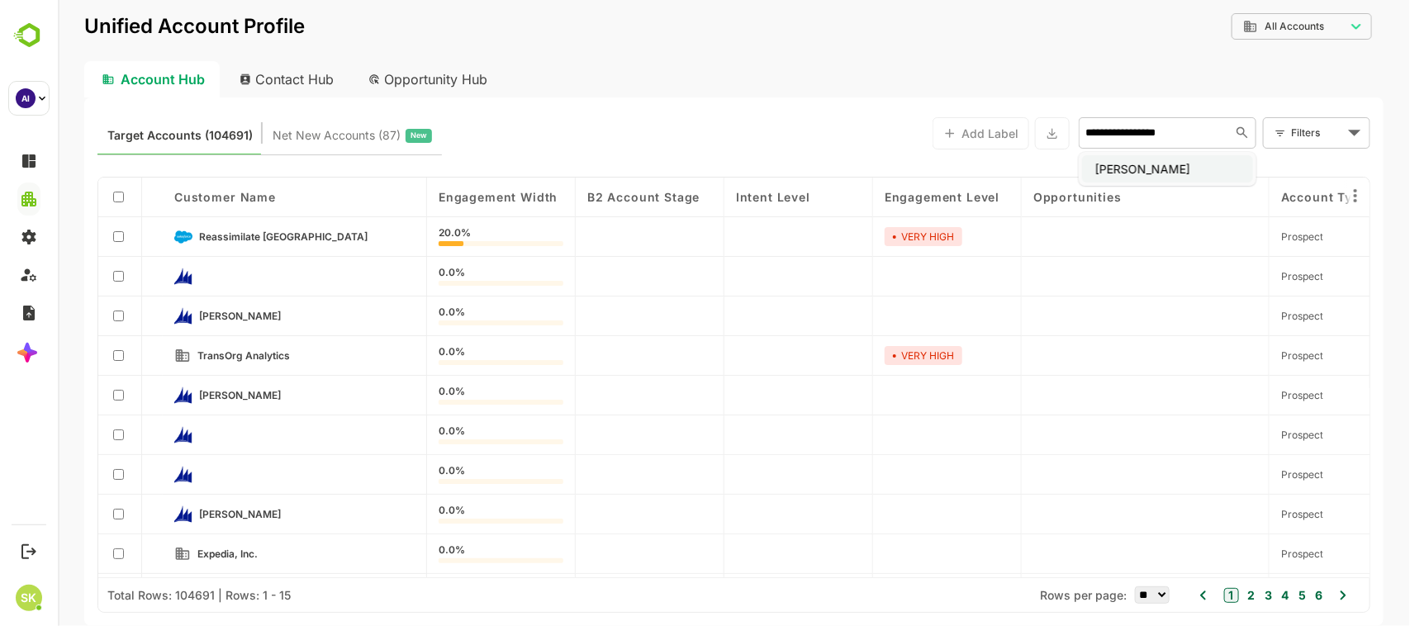 The width and height of the screenshot is (1410, 626). I want to click on div: Newly surfaced ICP-fit accounts from Intent, Website, LinkedIn, and other engagement signals., so click(294, 135).